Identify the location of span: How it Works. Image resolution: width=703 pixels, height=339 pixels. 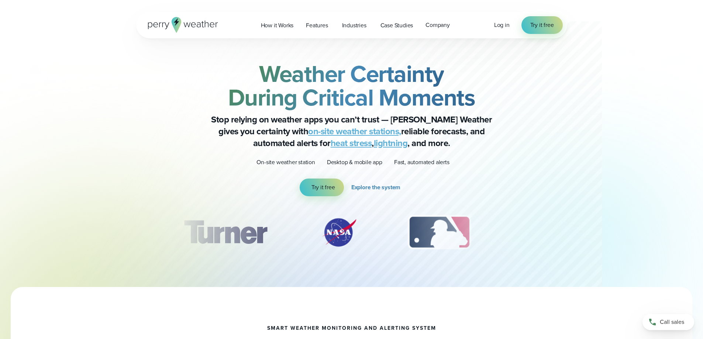
(277, 25).